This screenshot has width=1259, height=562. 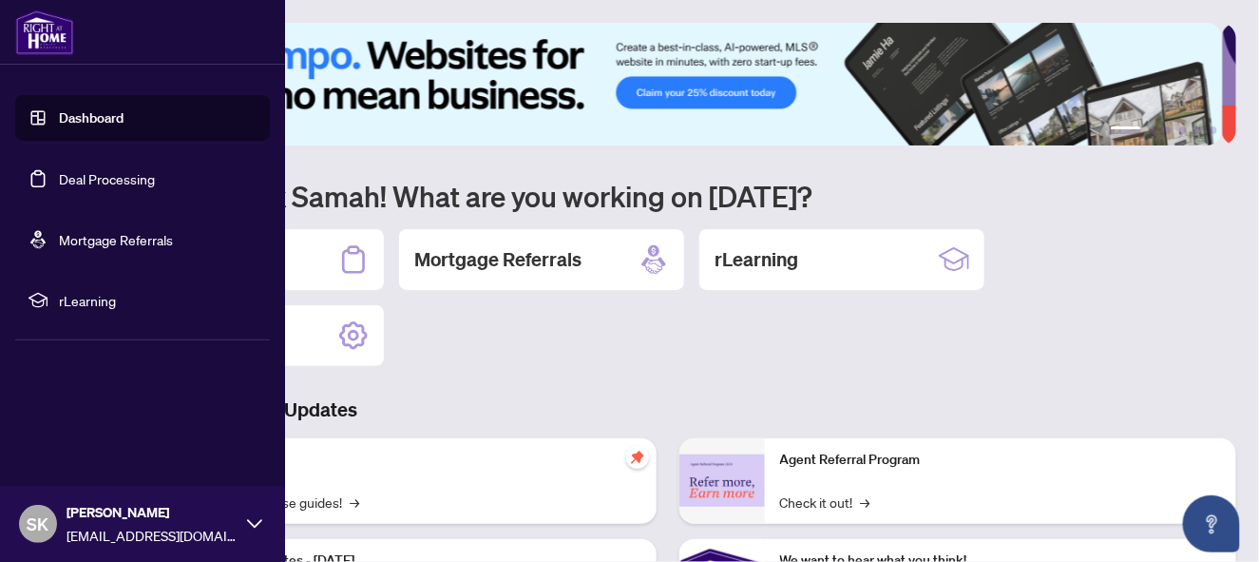 I want to click on button: 5, so click(x=1198, y=130).